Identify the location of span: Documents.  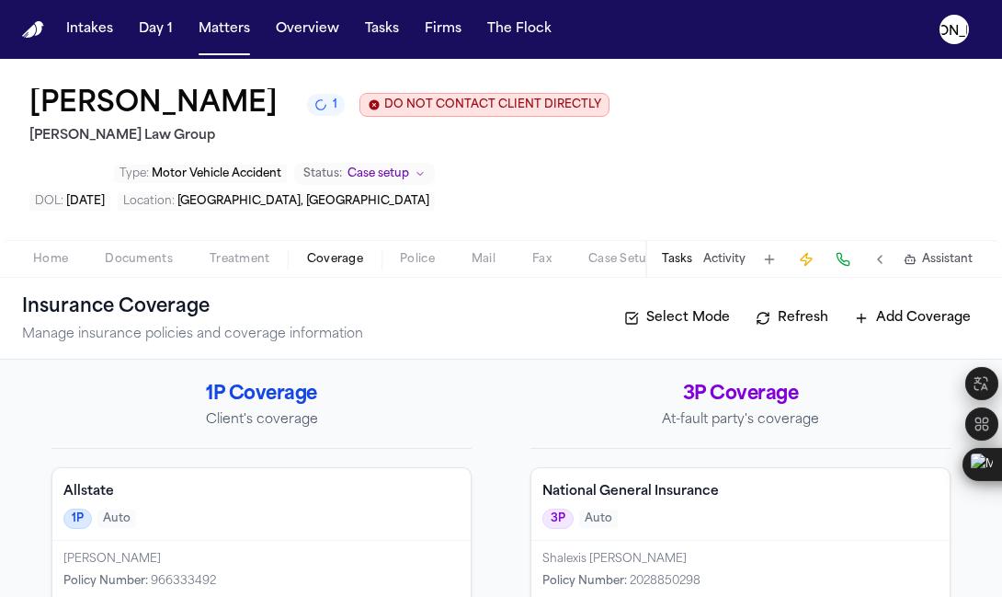
(139, 259).